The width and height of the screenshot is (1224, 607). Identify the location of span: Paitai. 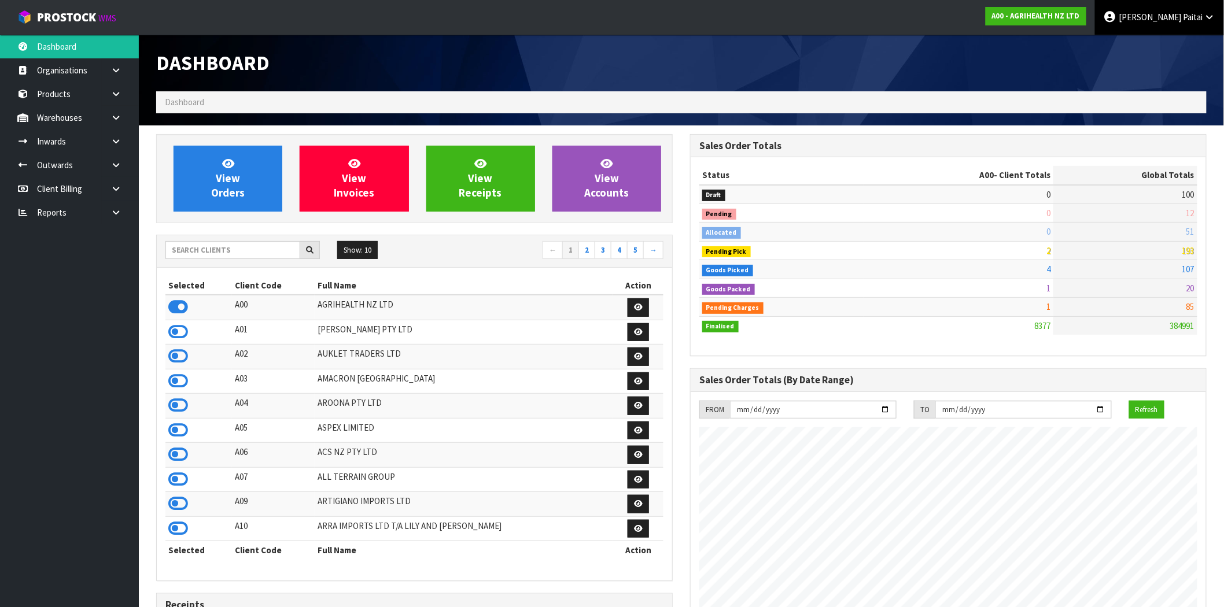
(1192, 17).